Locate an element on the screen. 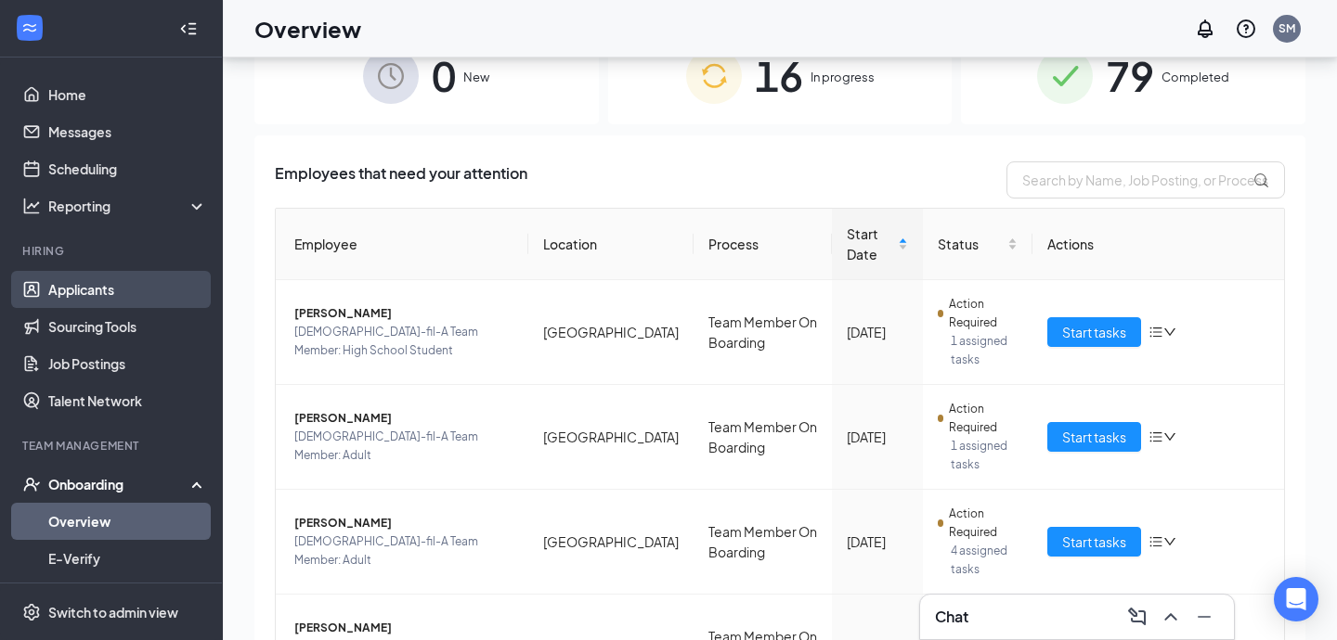  th: Process is located at coordinates (762, 244).